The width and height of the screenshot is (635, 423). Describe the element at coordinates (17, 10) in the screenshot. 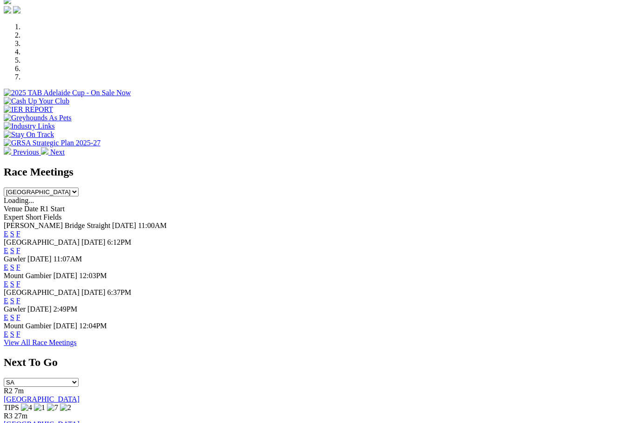

I see `img: twitter.svg` at that location.